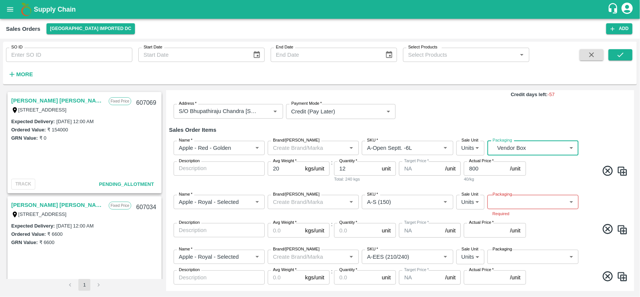 The width and height of the screenshot is (640, 297). What do you see at coordinates (17, 47) in the screenshot?
I see `label: SO ID` at bounding box center [17, 47].